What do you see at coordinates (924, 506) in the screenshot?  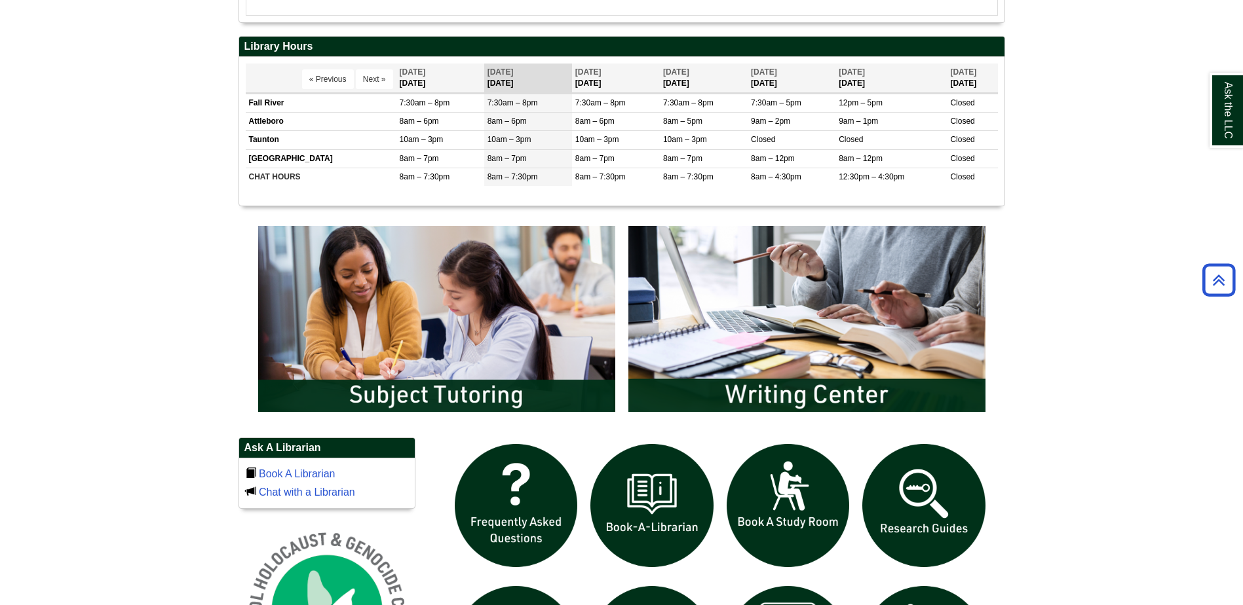 I see `img: Research Guides icon links to research guides web page` at bounding box center [924, 506].